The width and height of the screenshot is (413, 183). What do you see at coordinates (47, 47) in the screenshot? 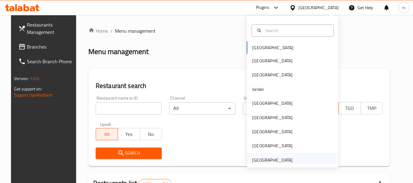
I see `a: Branches` at bounding box center [47, 47].